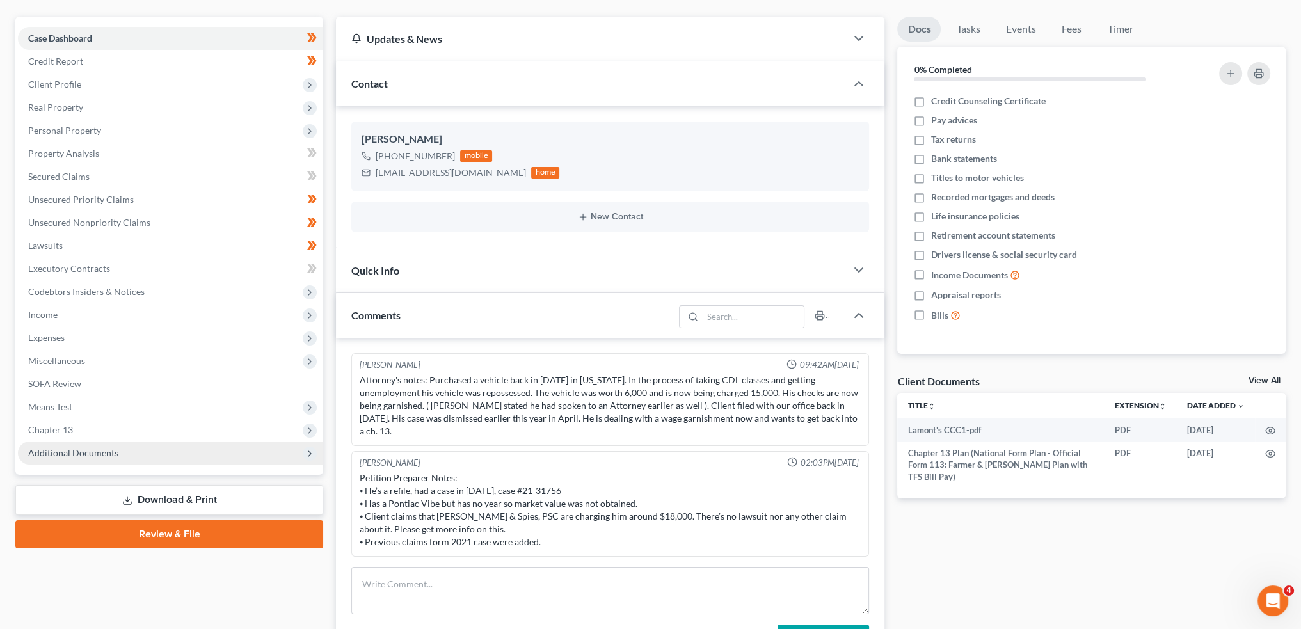 Image resolution: width=1301 pixels, height=629 pixels. What do you see at coordinates (170, 246) in the screenshot?
I see `a: Lawsuits` at bounding box center [170, 246].